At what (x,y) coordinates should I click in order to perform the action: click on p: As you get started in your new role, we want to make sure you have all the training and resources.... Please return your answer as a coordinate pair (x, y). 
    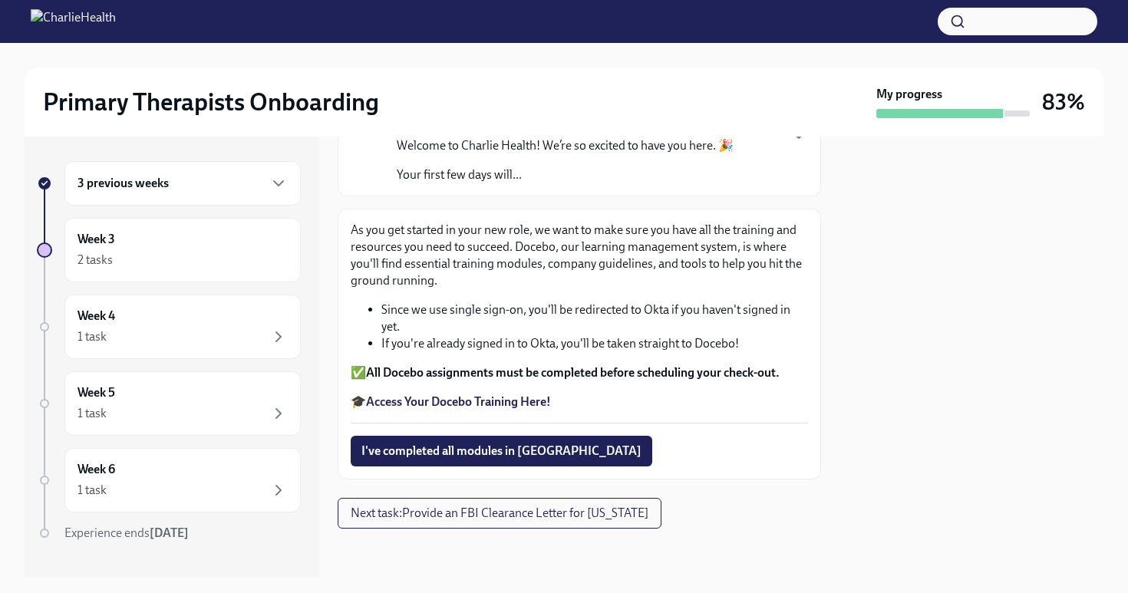
    Looking at the image, I should click on (579, 255).